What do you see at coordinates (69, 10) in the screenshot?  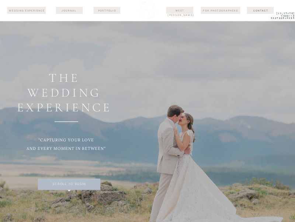 I see `nav: journal` at bounding box center [69, 10].